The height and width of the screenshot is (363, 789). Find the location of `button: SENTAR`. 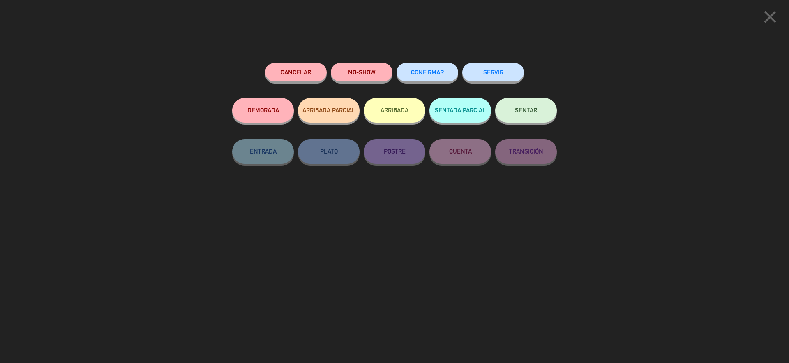

button: SENTAR is located at coordinates (526, 110).